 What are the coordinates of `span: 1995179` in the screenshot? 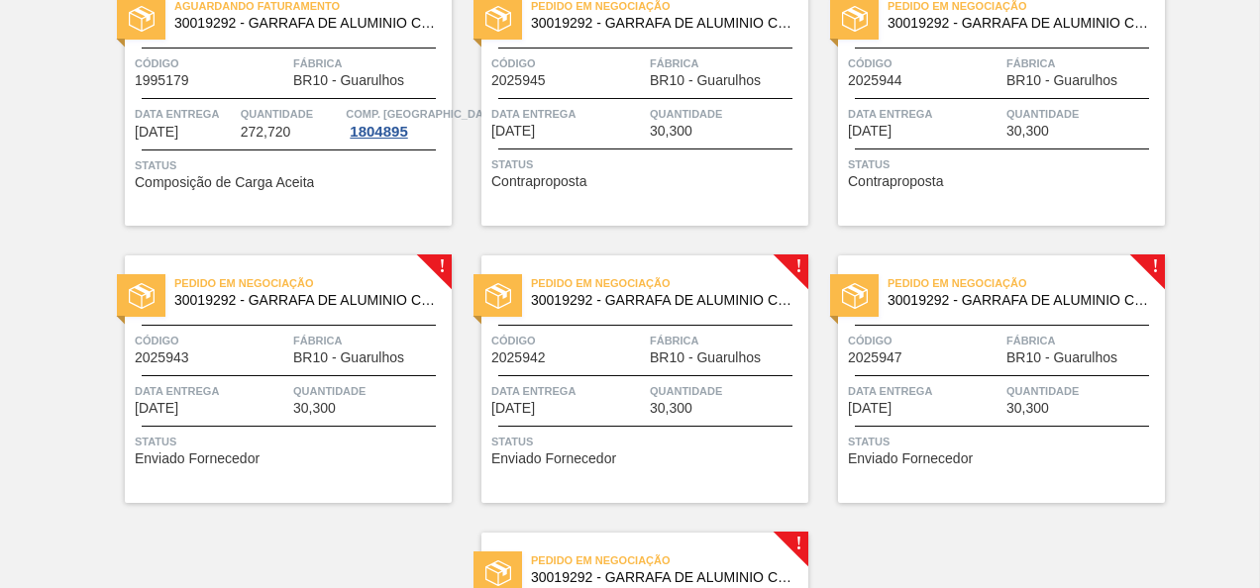 It's located at (161, 80).